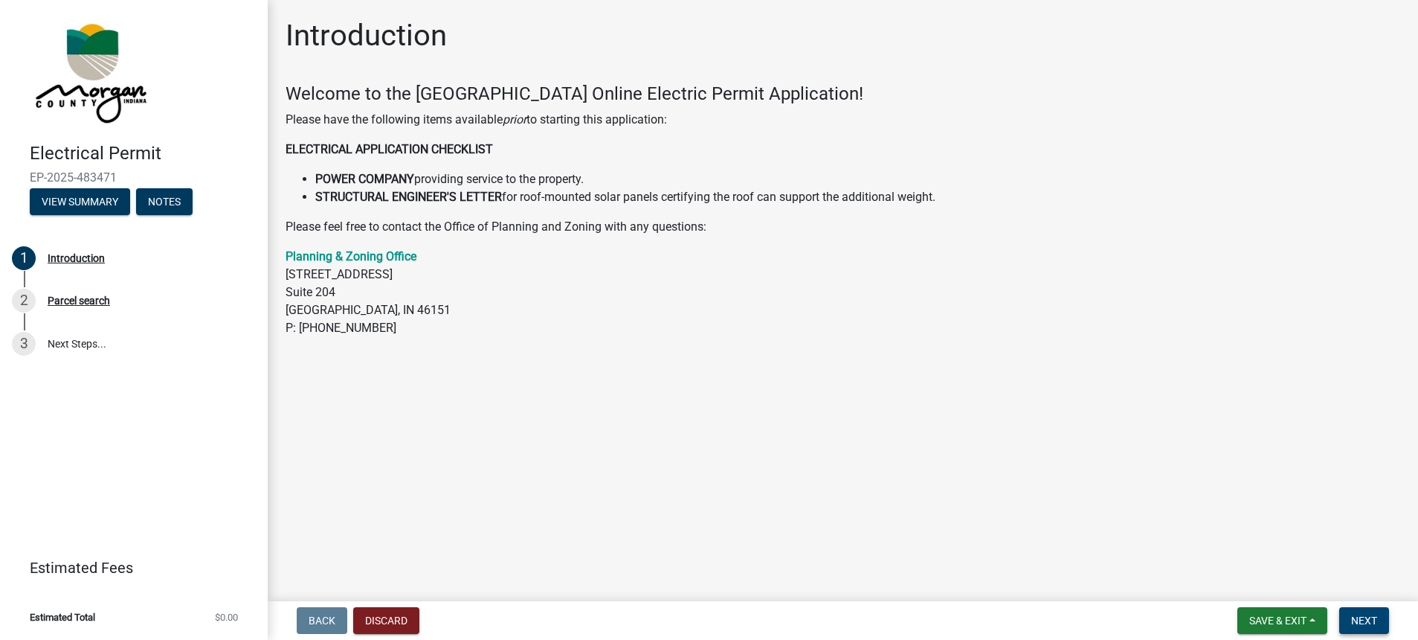 The height and width of the screenshot is (640, 1418). What do you see at coordinates (843, 120) in the screenshot?
I see `p: Please have the following items available to starting this application:` at bounding box center [843, 120].